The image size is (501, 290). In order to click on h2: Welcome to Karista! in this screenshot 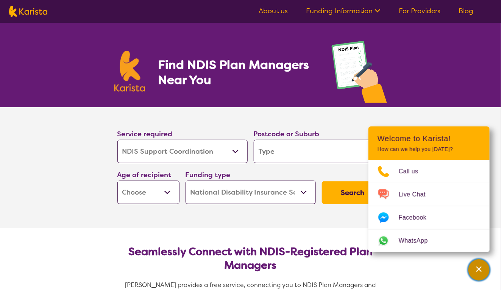, I will do `click(429, 138)`.